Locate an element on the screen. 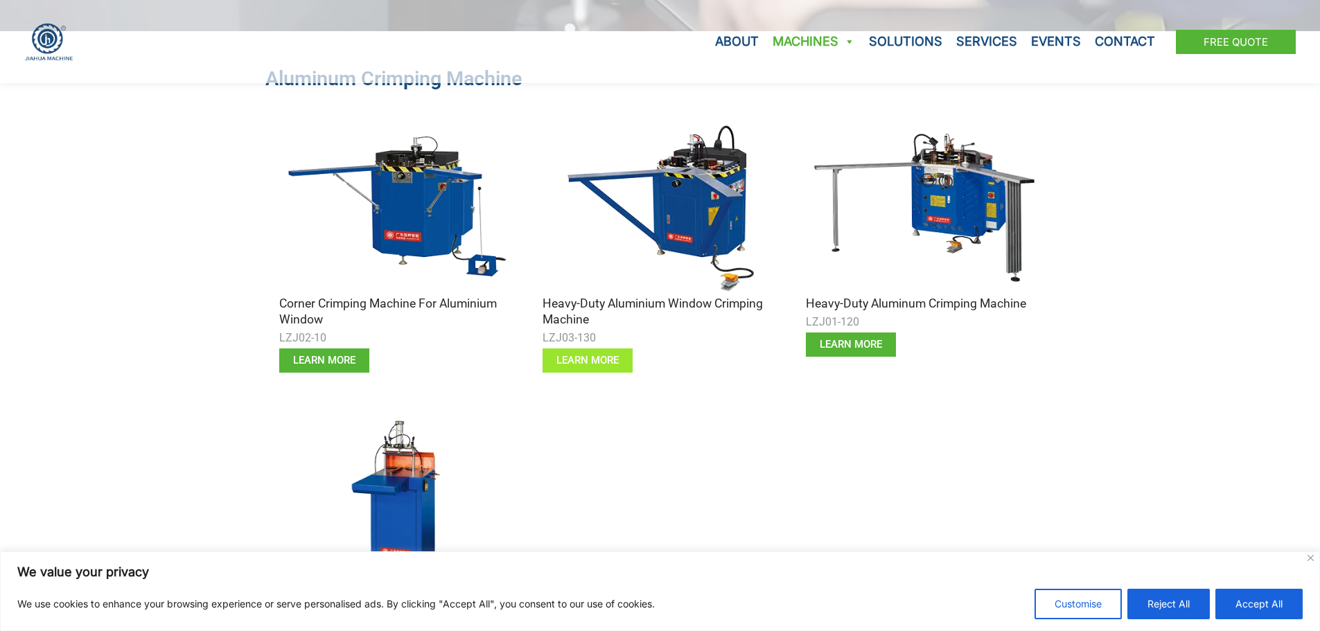  h3: Heavy-duty Aluminium Window Crimping Machine is located at coordinates (660, 312).